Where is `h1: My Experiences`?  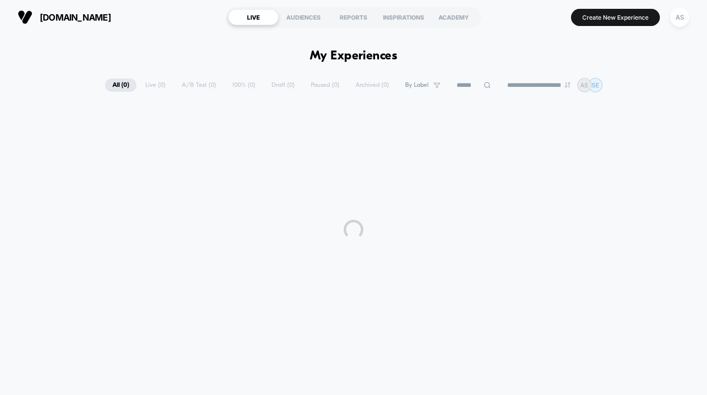
h1: My Experiences is located at coordinates (354, 56).